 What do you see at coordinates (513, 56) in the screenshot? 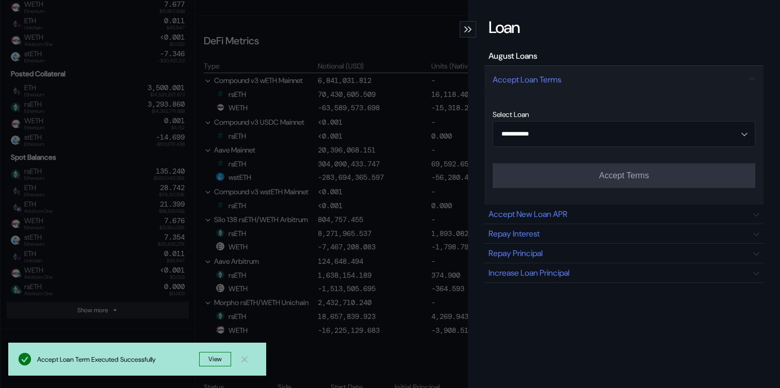
I see `div: August Loans` at bounding box center [513, 56].